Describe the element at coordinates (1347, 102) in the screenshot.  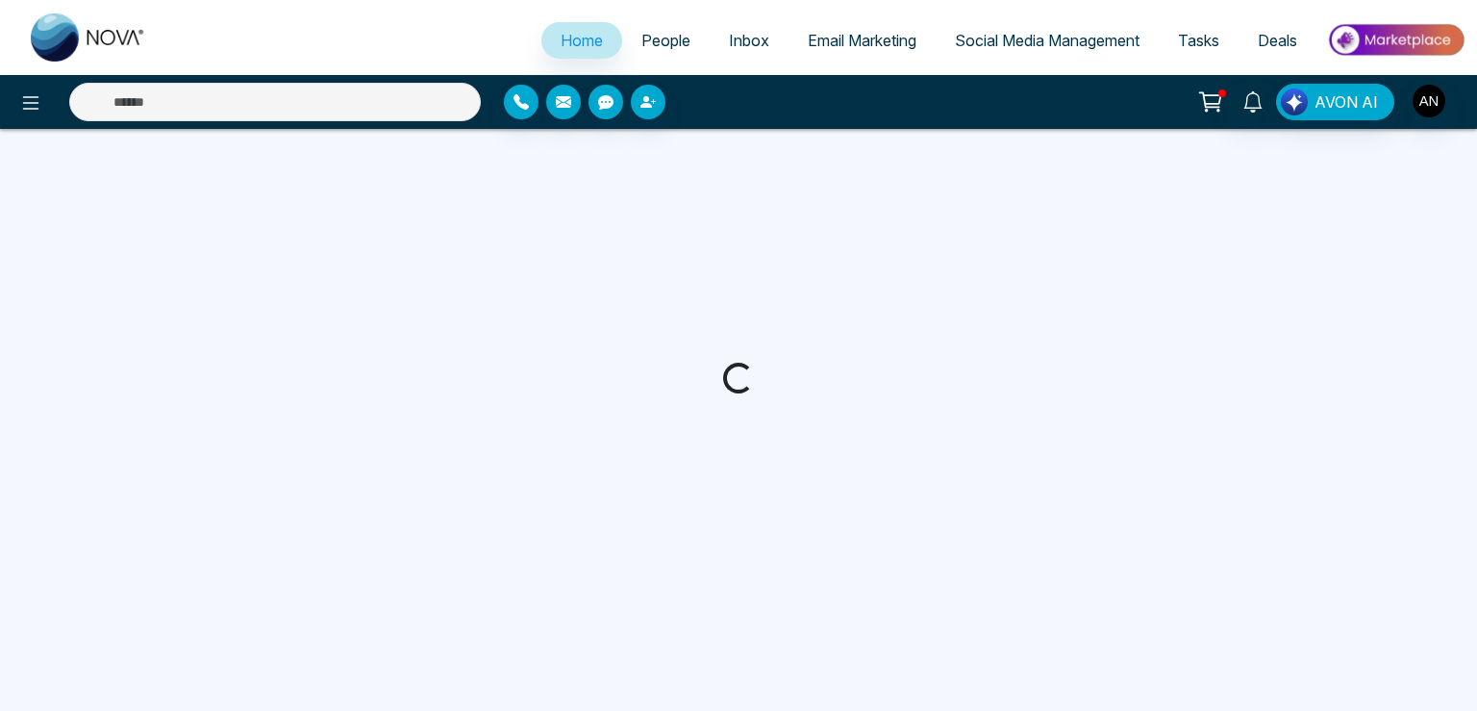
I see `span: AVON AI` at that location.